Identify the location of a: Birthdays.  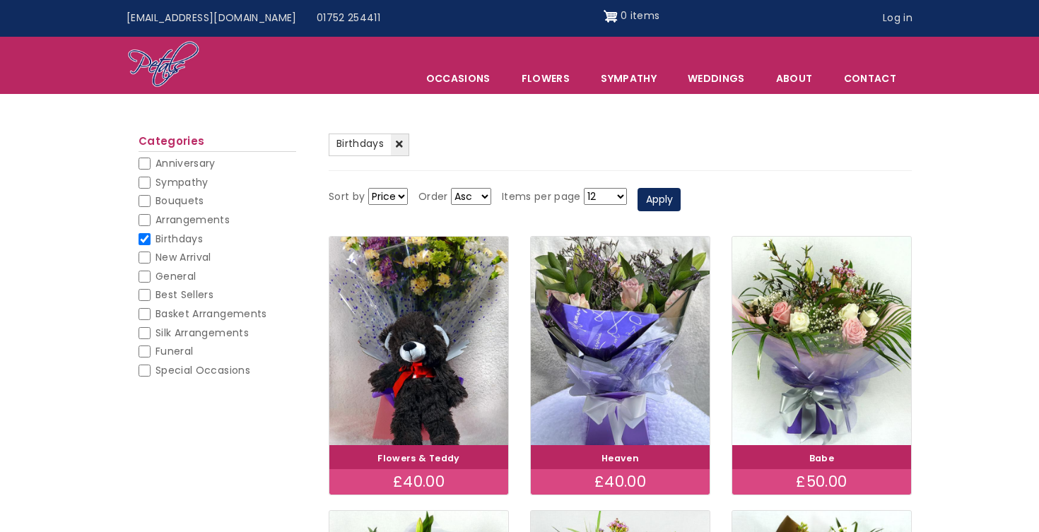
(369, 145).